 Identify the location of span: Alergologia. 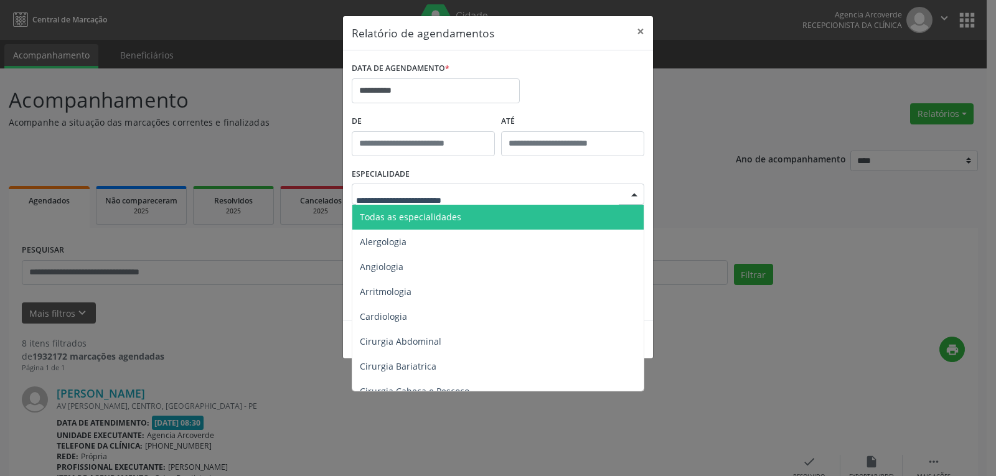
(383, 241).